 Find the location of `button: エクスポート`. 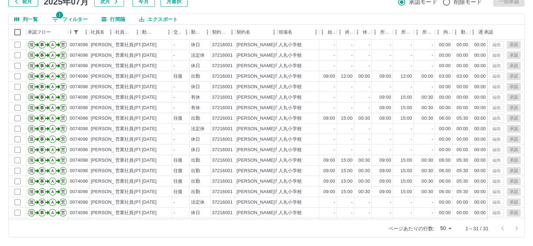

button: エクスポート is located at coordinates (158, 19).